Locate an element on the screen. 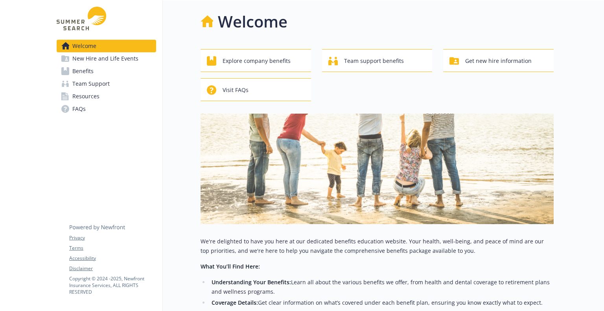 This screenshot has width=604, height=311. a: Terms is located at coordinates (112, 248).